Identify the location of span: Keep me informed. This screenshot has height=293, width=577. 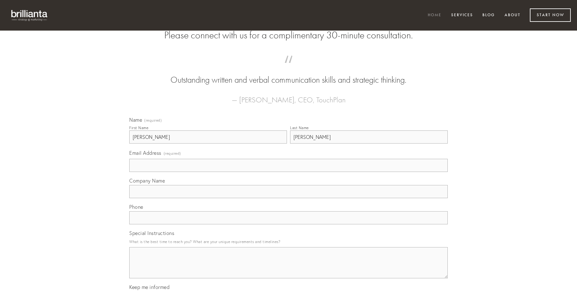
(149, 287).